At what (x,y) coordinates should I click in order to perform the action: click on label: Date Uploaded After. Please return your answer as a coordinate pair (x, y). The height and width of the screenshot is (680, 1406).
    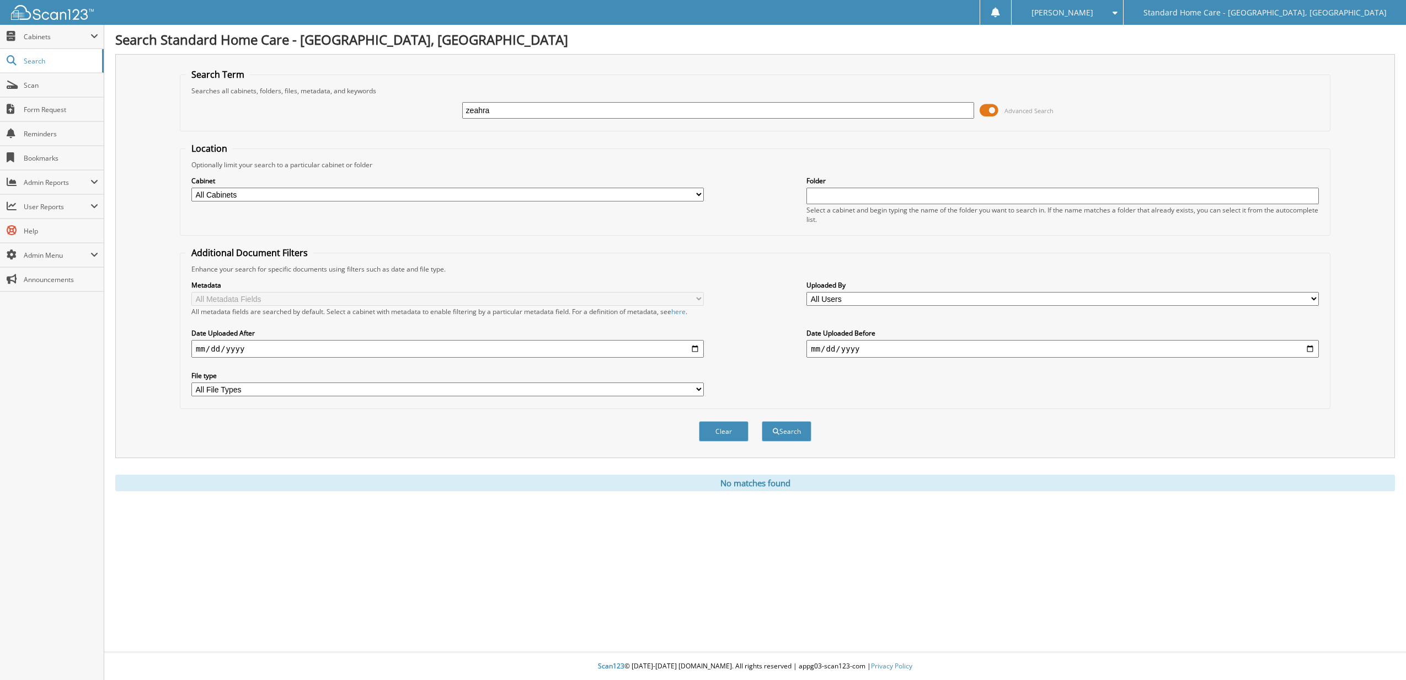
    Looking at the image, I should click on (447, 333).